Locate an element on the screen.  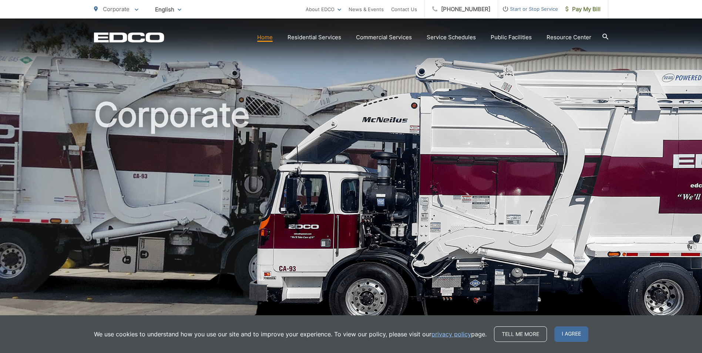
h1: Corporate is located at coordinates (351, 213).